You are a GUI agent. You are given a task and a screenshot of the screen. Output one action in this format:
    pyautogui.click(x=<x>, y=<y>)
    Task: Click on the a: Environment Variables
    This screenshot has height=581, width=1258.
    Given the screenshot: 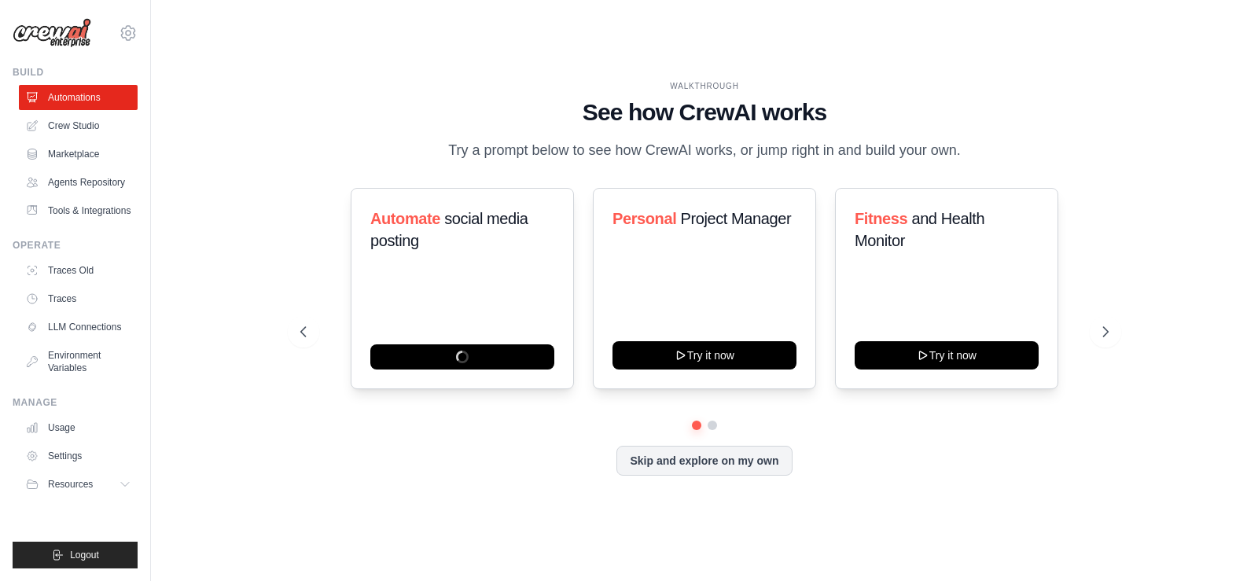 What is the action you would take?
    pyautogui.click(x=78, y=362)
    